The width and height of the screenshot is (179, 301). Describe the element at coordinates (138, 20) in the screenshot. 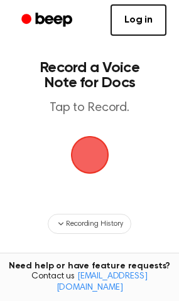

I see `a: Log in` at that location.